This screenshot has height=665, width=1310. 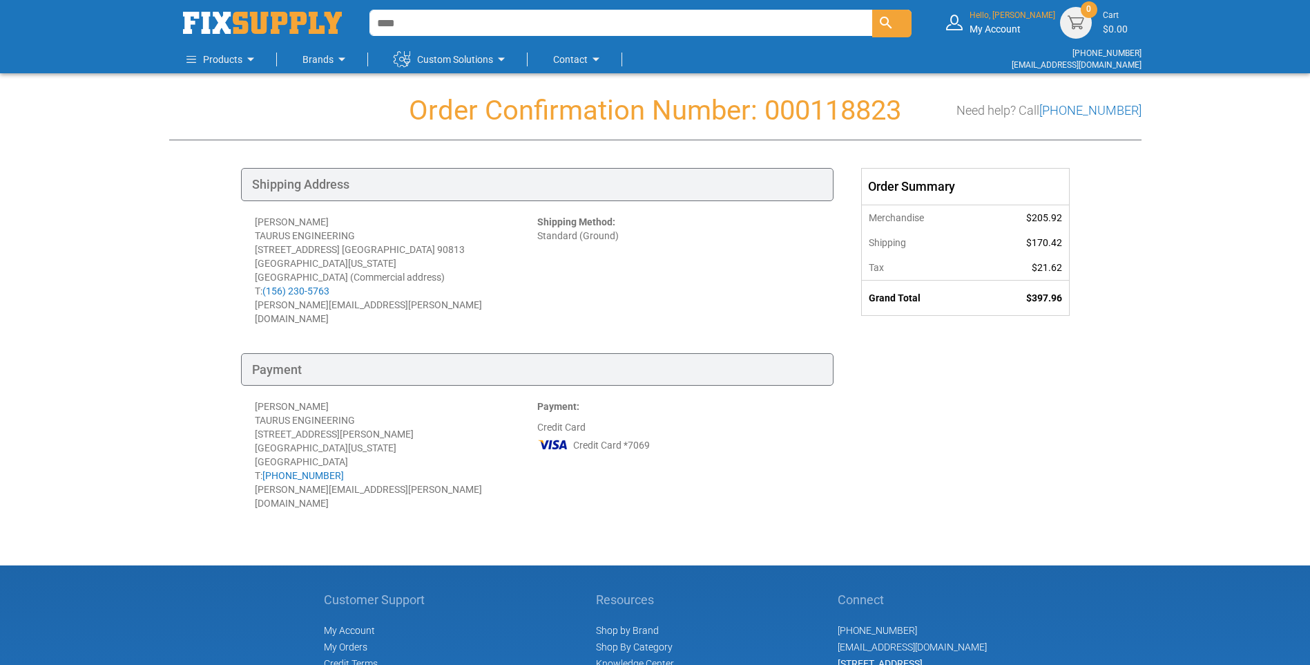 I want to click on a: Shop by Brand, so click(x=627, y=630).